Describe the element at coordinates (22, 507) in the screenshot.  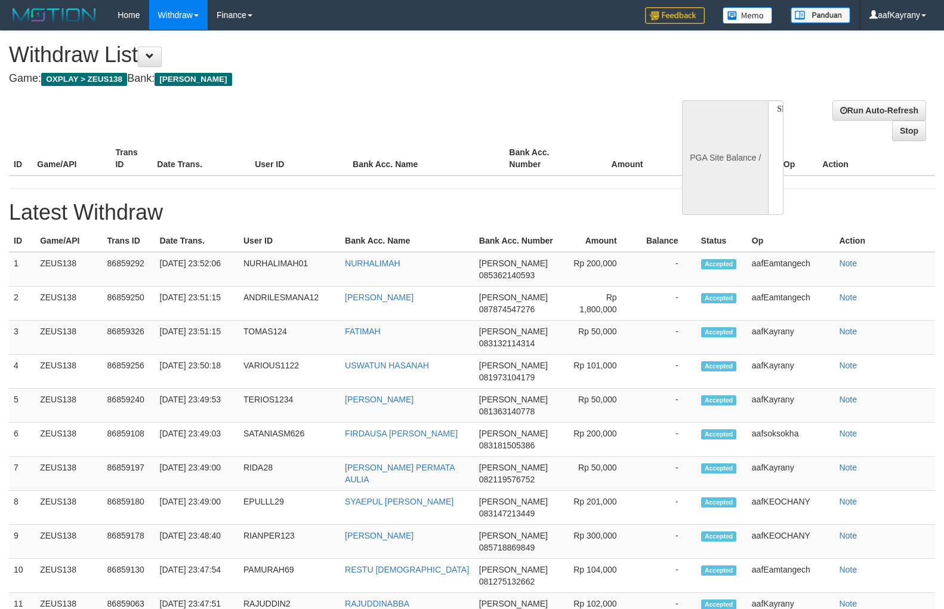
I see `td: 8` at that location.